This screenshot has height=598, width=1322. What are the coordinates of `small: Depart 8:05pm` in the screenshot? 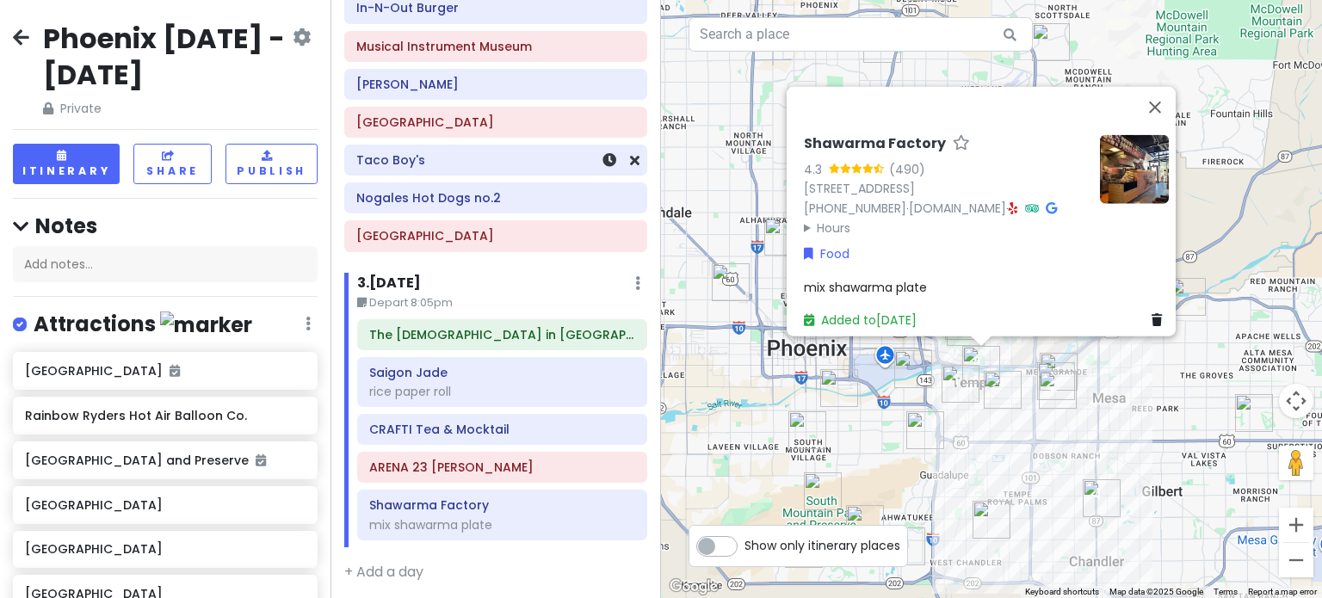 It's located at (502, 303).